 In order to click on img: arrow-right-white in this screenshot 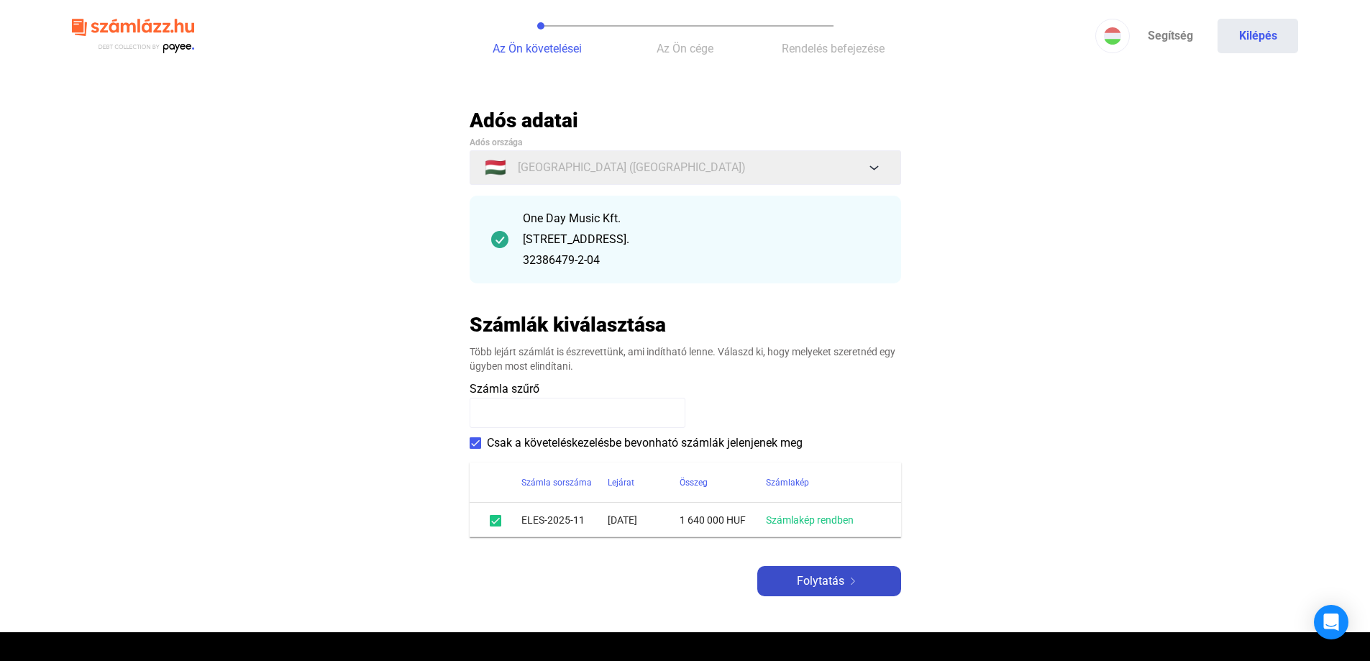, I will do `click(853, 581)`.